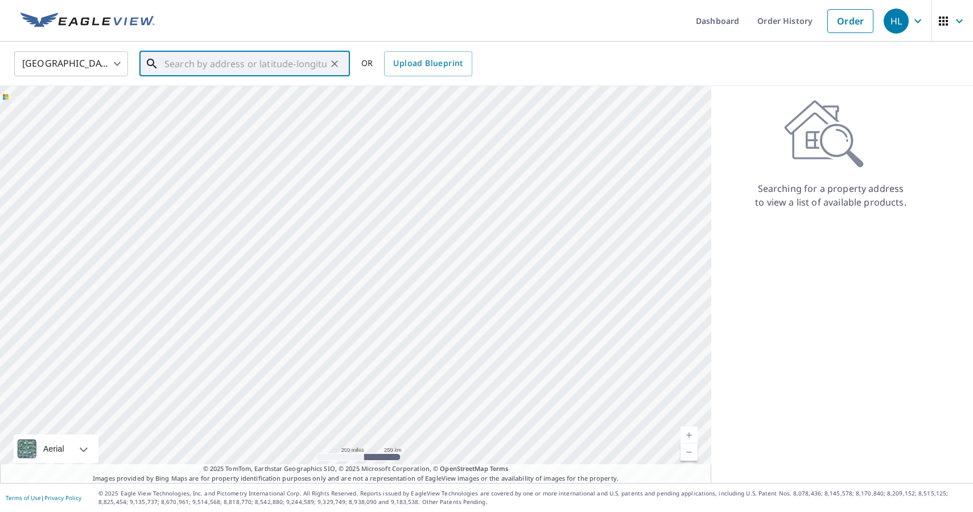 This screenshot has height=512, width=973. I want to click on a: Privacy Policy, so click(63, 497).